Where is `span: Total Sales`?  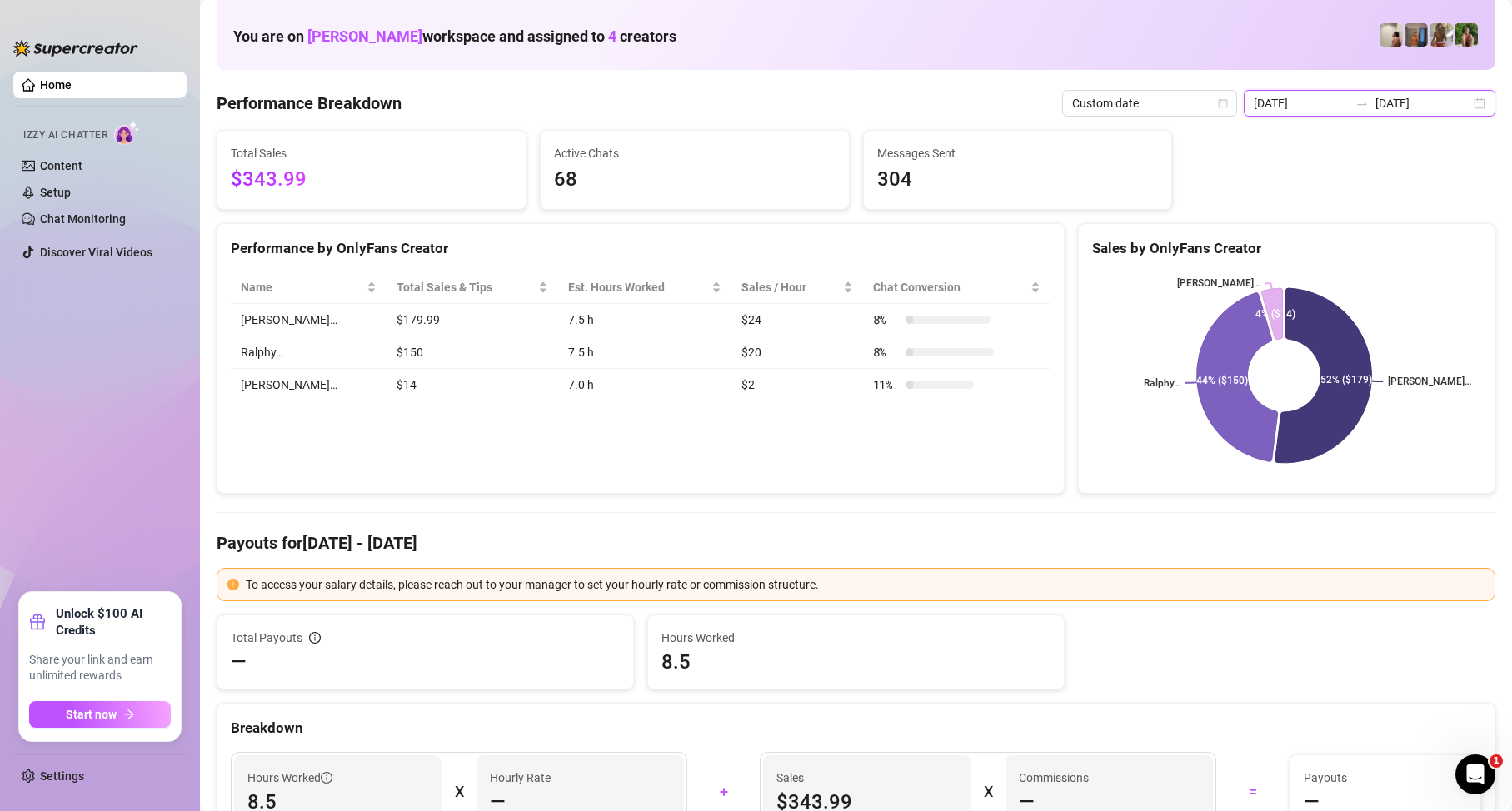 span: Total Sales is located at coordinates (371, 153).